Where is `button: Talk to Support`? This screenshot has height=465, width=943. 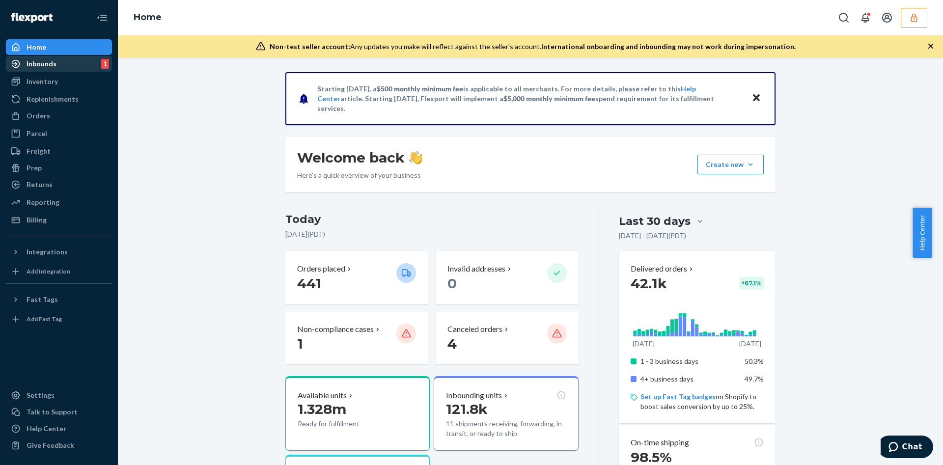
button: Talk to Support is located at coordinates (59, 412).